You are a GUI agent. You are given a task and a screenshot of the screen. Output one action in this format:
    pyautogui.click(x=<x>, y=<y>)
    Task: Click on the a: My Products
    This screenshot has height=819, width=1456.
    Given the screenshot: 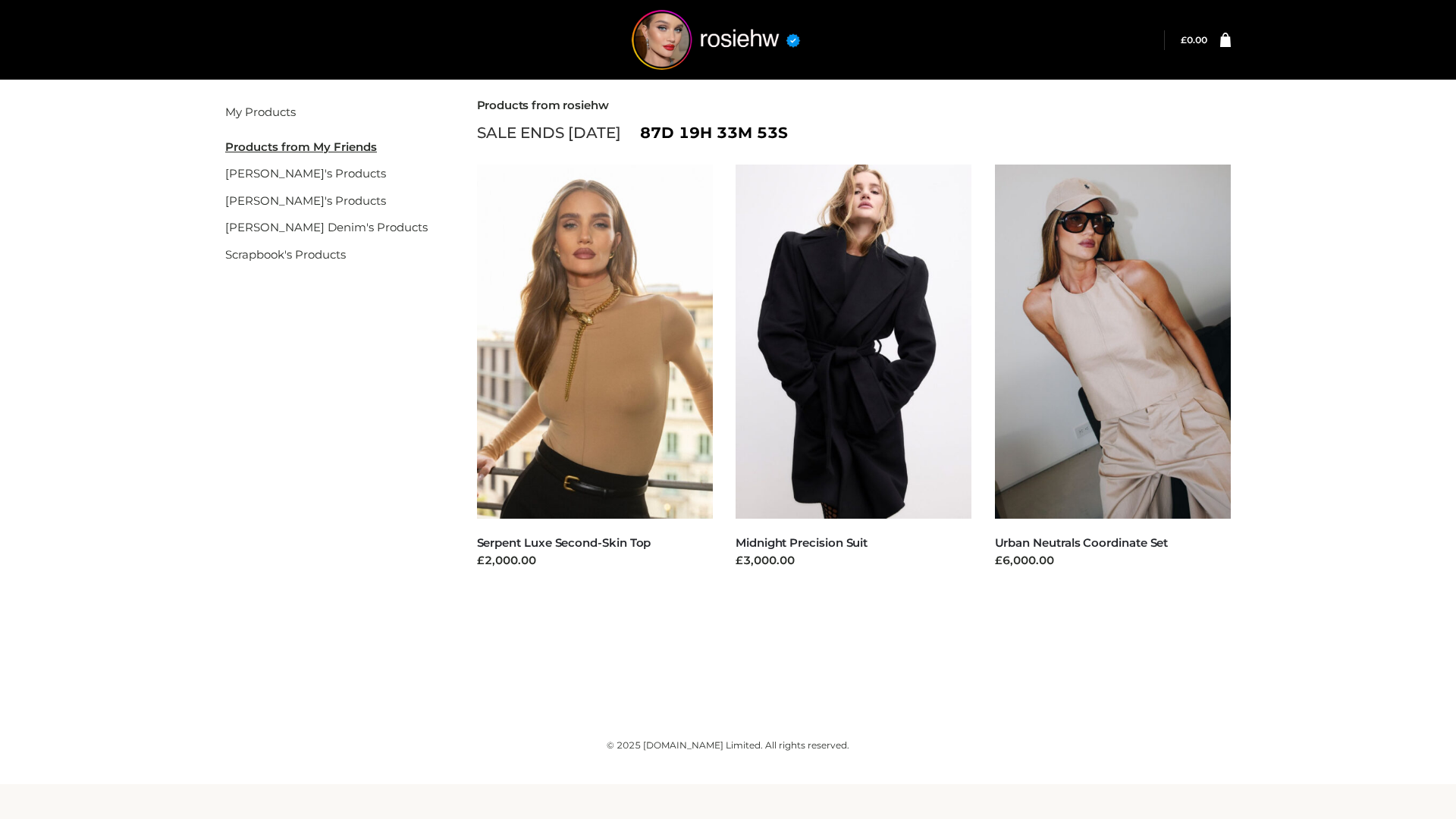 What is the action you would take?
    pyautogui.click(x=260, y=111)
    